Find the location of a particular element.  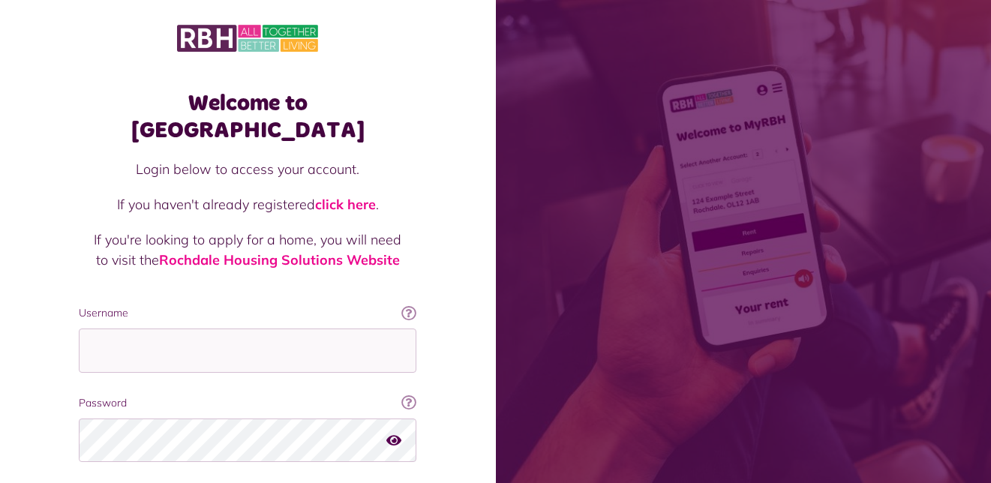

label: Password is located at coordinates (248, 403).